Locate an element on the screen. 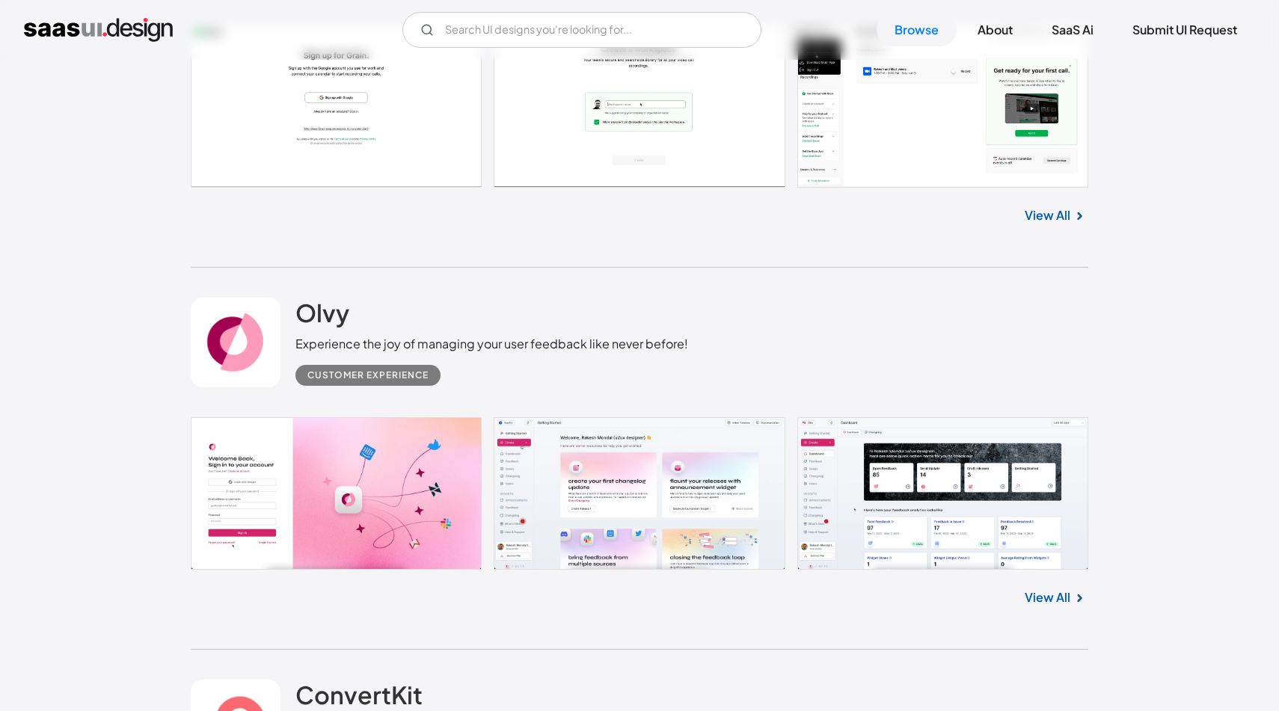 This screenshot has width=1279, height=711. form: Email Form is located at coordinates (582, 30).